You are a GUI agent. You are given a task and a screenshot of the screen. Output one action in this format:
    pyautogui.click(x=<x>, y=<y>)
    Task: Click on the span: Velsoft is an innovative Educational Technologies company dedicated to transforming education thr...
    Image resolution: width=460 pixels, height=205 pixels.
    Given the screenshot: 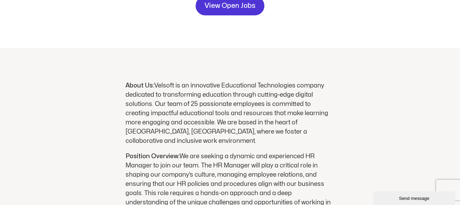 What is the action you would take?
    pyautogui.click(x=227, y=113)
    